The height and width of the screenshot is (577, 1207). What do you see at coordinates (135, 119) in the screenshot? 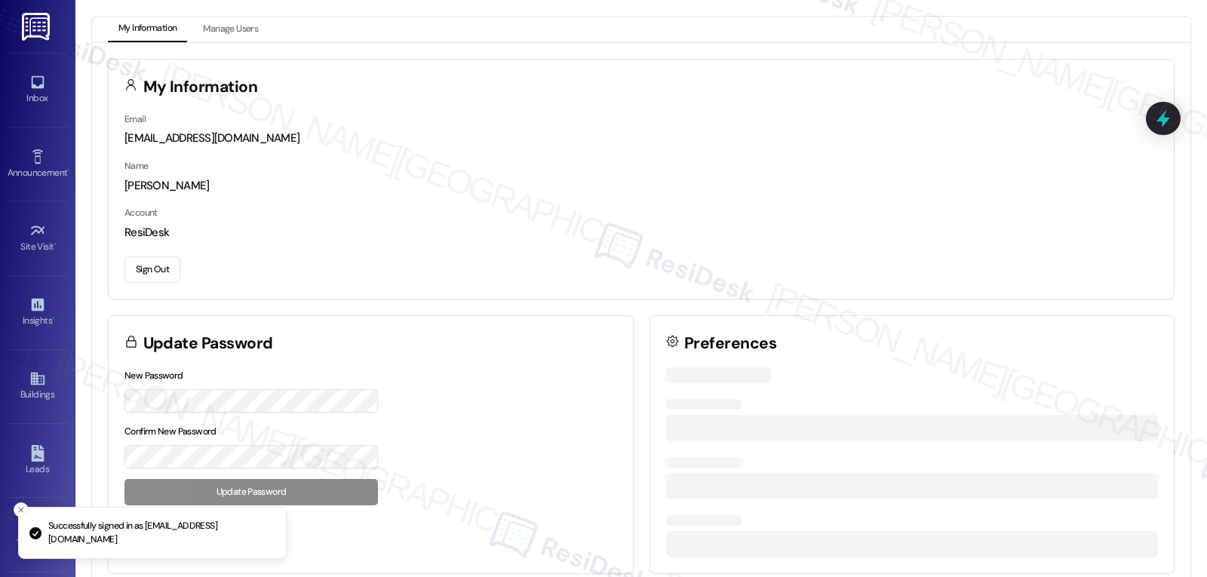
I see `label: Email` at bounding box center [135, 119].